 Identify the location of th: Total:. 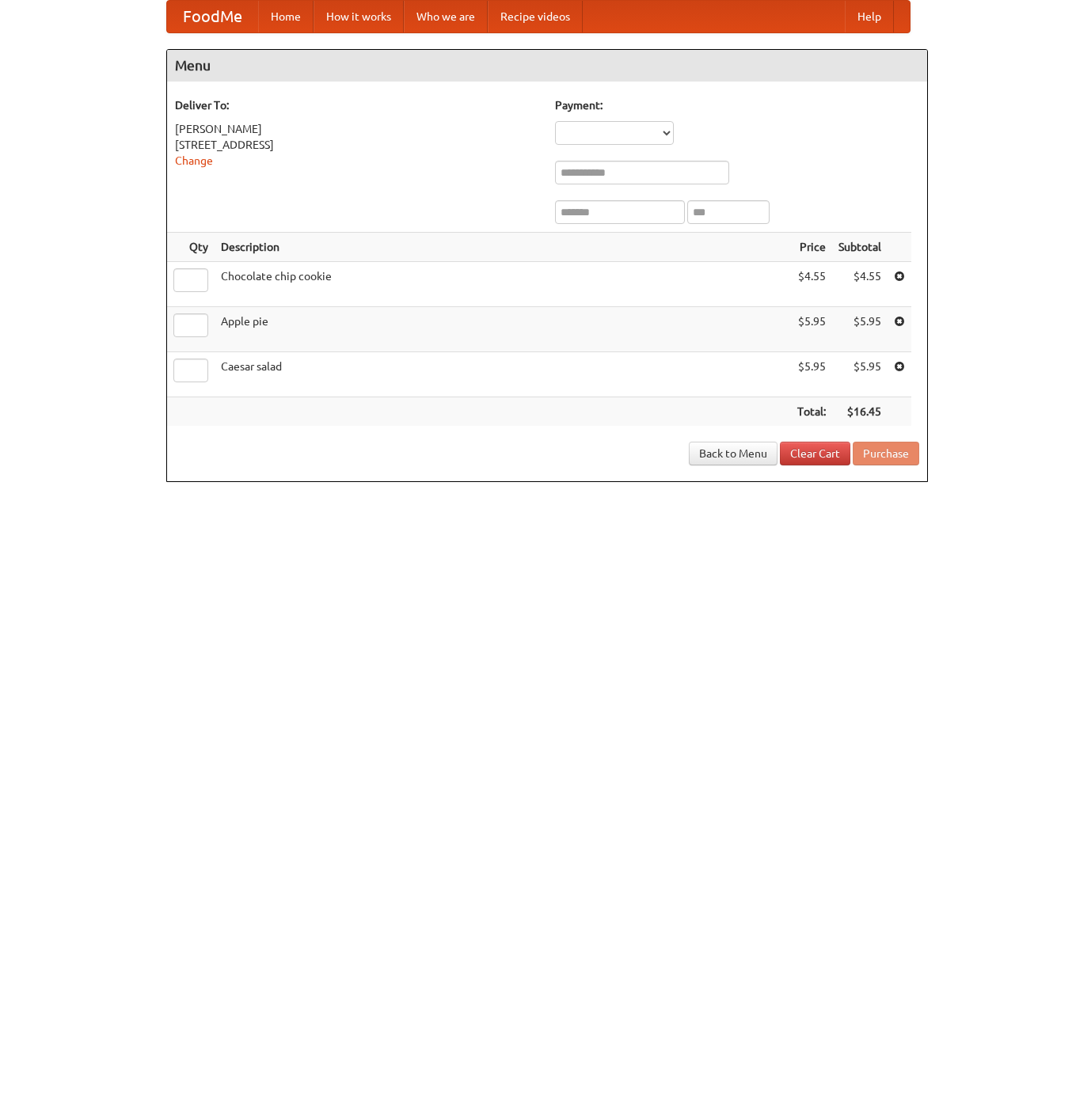
(812, 412).